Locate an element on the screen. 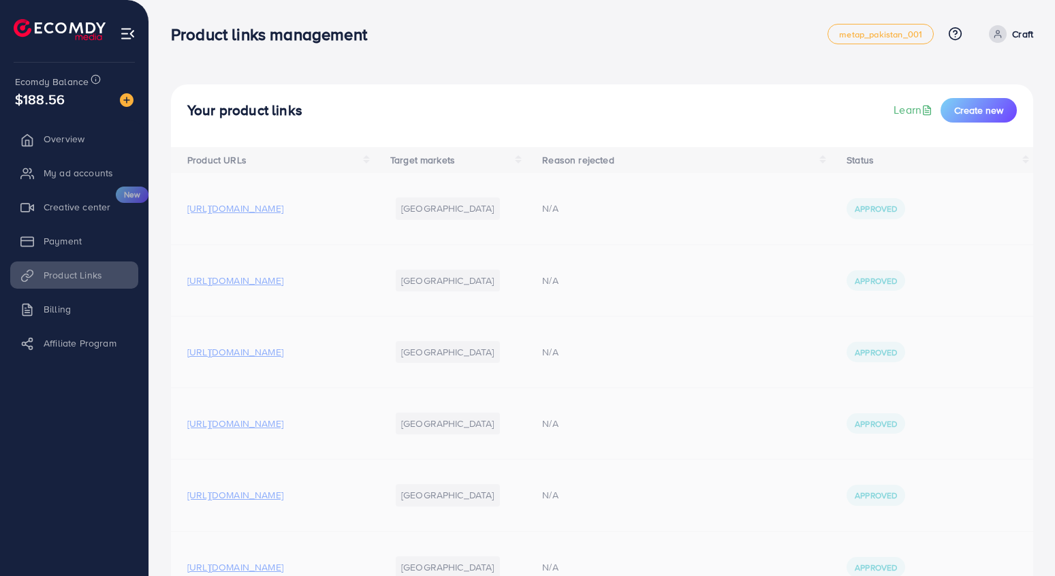 This screenshot has height=576, width=1055. span: Create new is located at coordinates (979, 110).